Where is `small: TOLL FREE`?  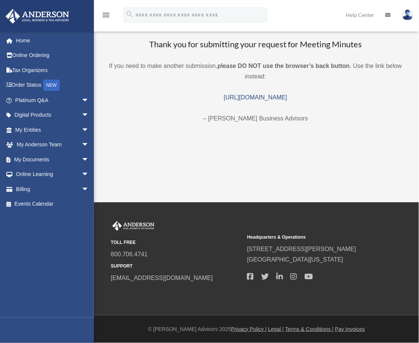
small: TOLL FREE is located at coordinates (176, 243).